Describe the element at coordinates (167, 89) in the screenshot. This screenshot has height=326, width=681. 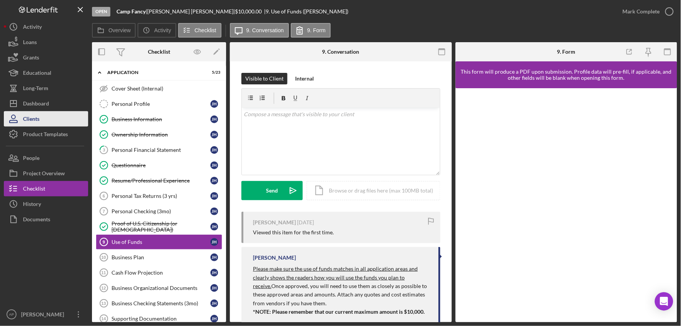
I see `div: Cover Sheet (Internal)` at that location.